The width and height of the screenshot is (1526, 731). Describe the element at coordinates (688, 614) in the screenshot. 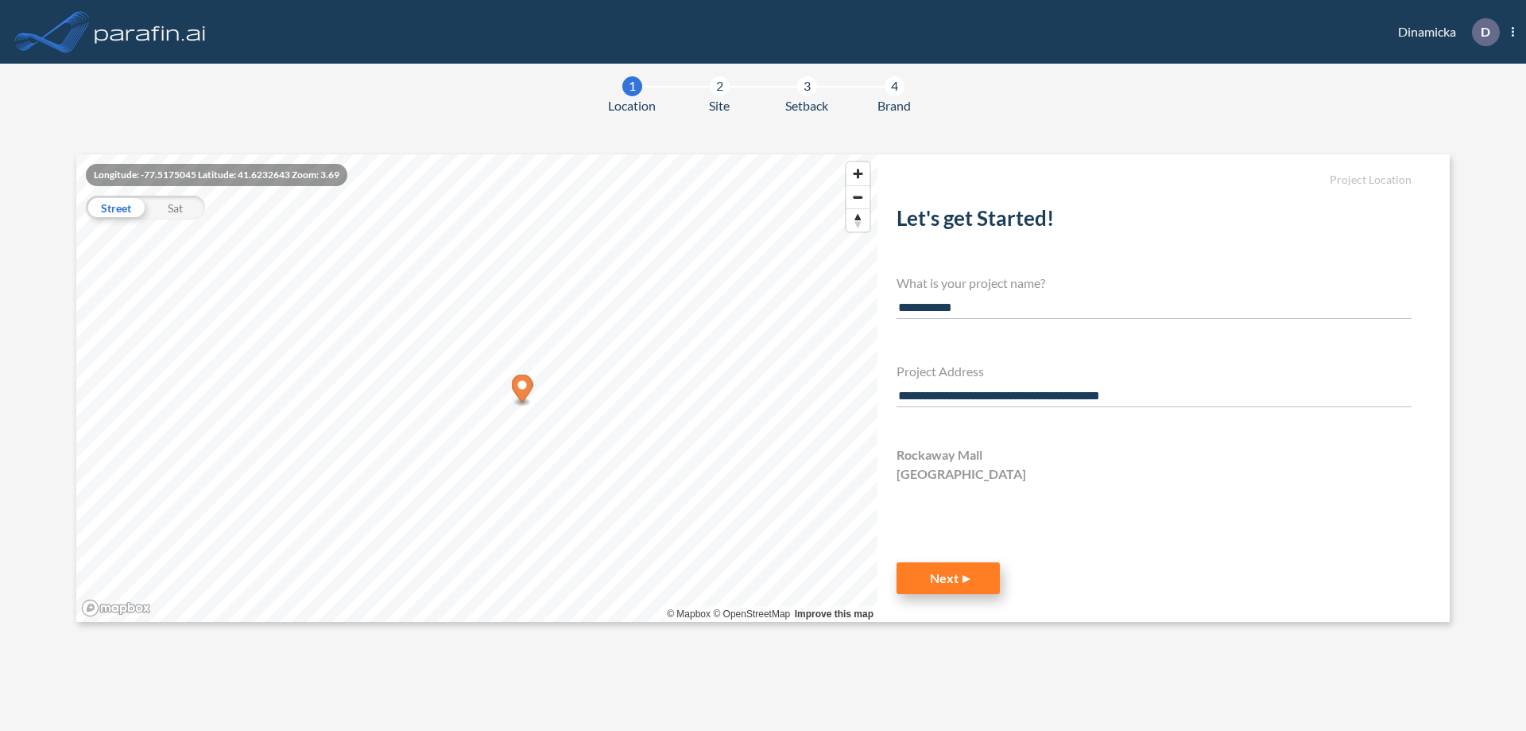

I see `a: Mapbox` at that location.